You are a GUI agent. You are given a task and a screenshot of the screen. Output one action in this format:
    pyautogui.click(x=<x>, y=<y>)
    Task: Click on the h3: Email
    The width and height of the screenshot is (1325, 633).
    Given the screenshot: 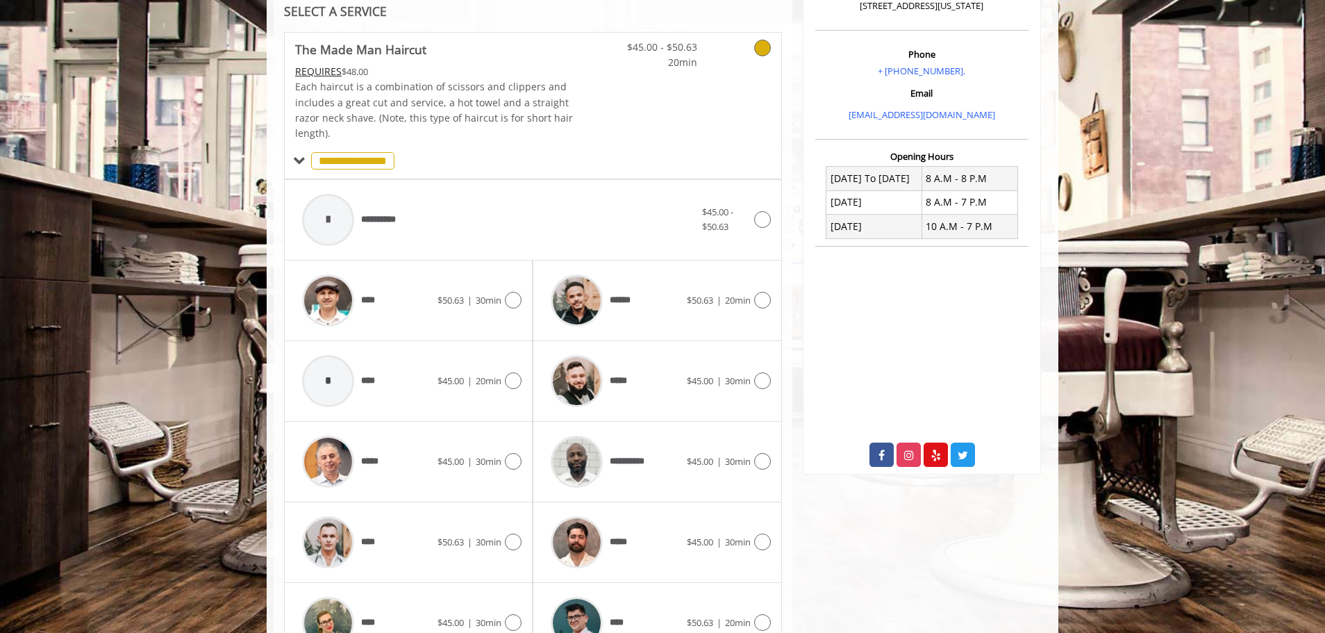 What is the action you would take?
    pyautogui.click(x=921, y=93)
    